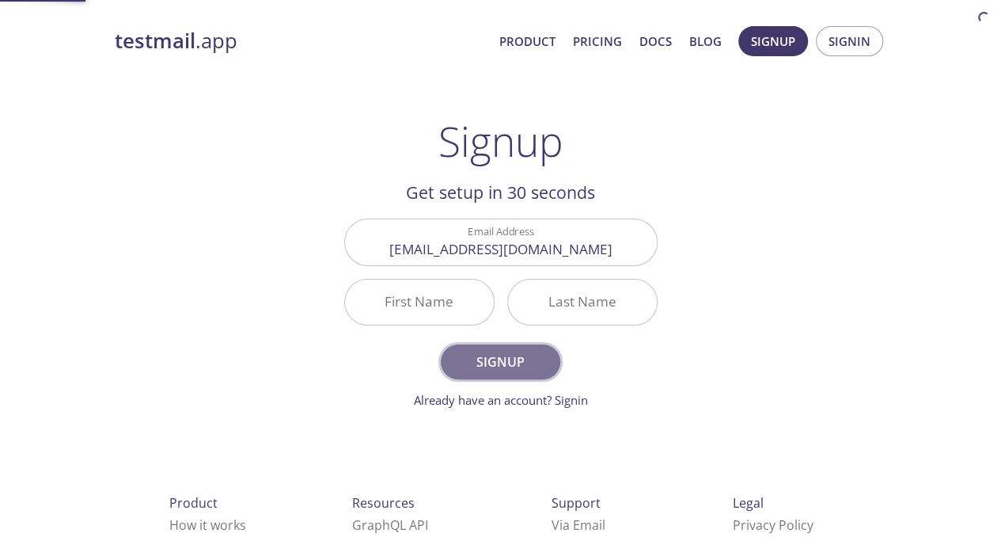  Describe the element at coordinates (849, 41) in the screenshot. I see `button: Signin` at that location.